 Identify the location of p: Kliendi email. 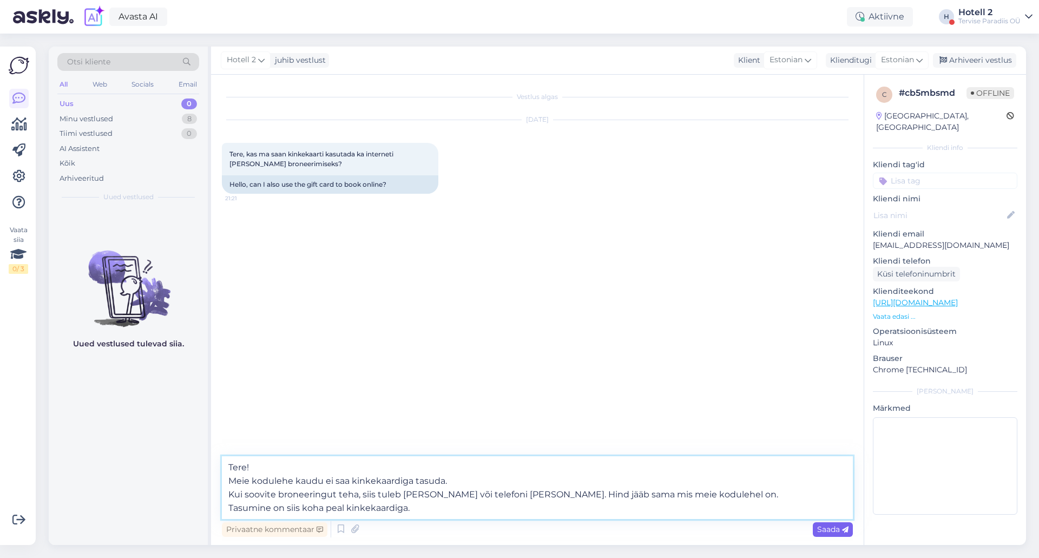
(945, 234).